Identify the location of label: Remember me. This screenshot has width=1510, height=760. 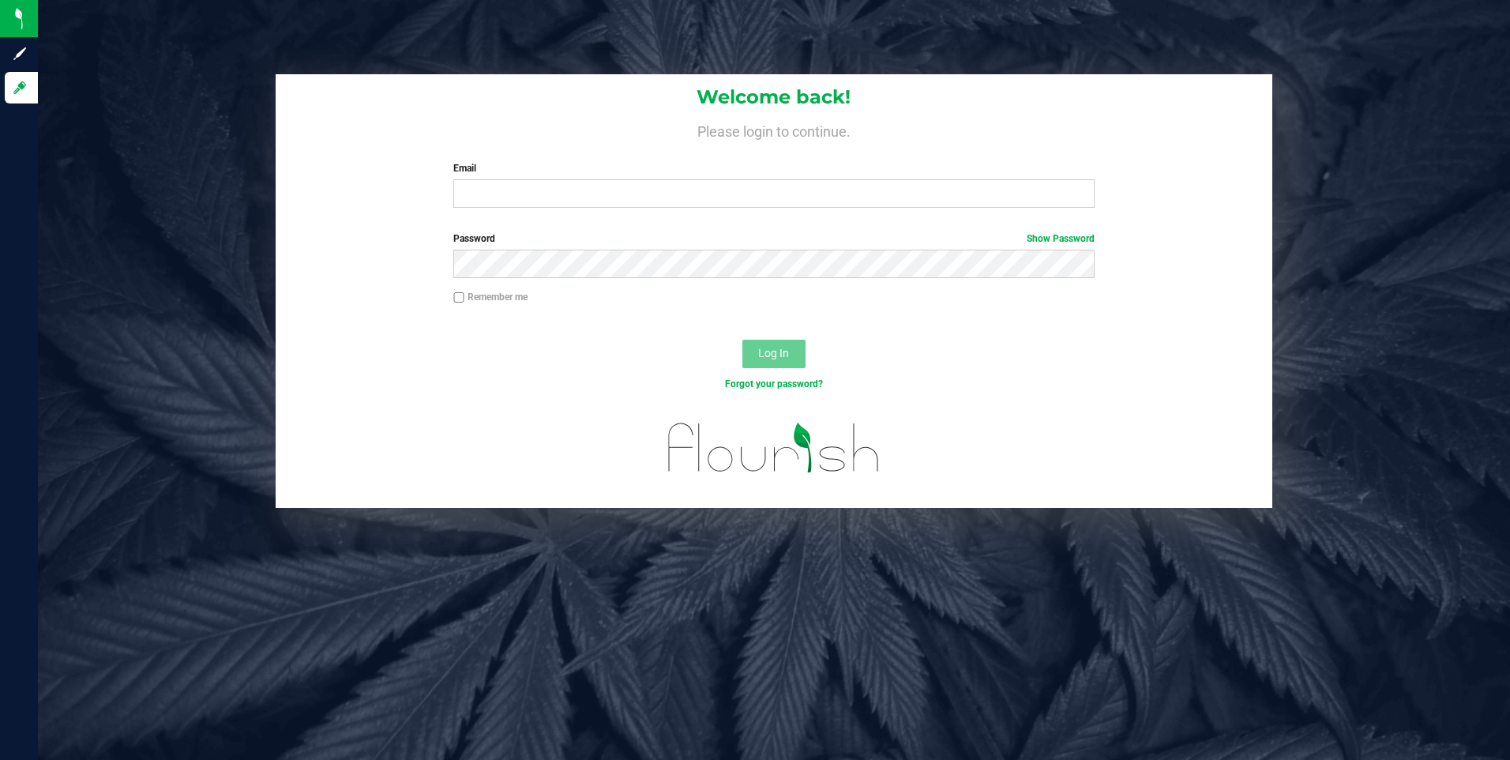
(490, 297).